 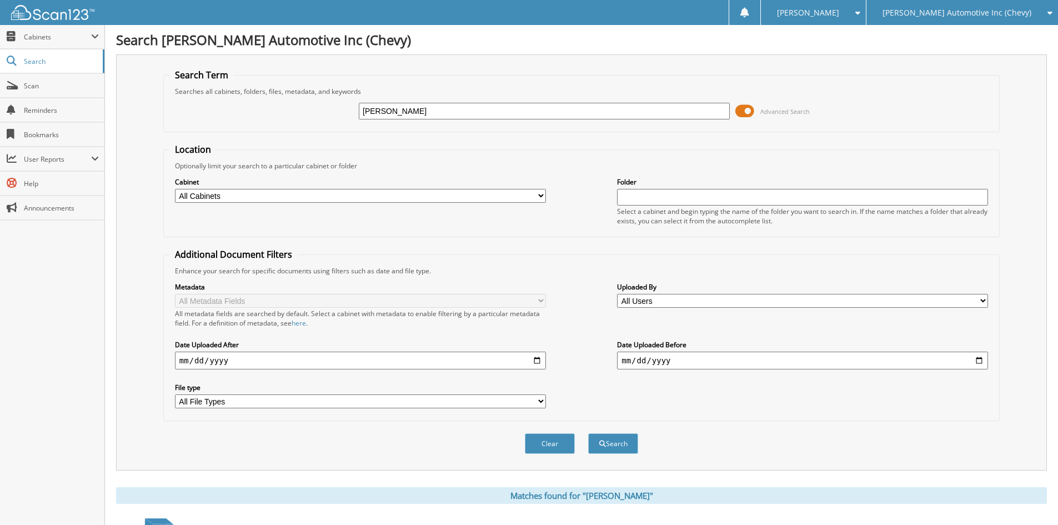 What do you see at coordinates (803, 182) in the screenshot?
I see `label: Folder` at bounding box center [803, 182].